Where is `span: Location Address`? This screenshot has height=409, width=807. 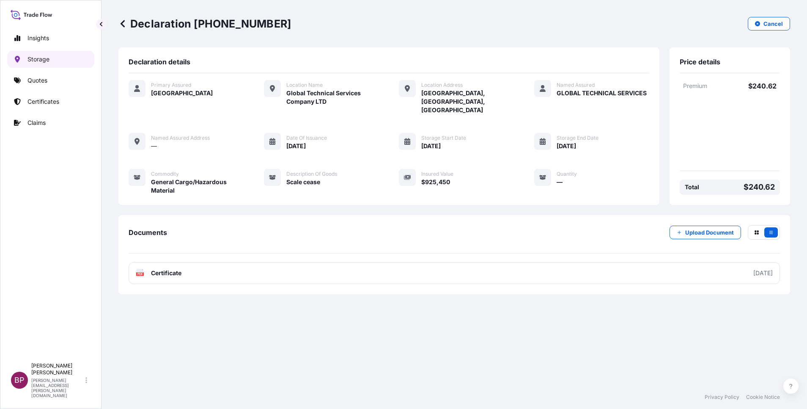 span: Location Address is located at coordinates (442, 85).